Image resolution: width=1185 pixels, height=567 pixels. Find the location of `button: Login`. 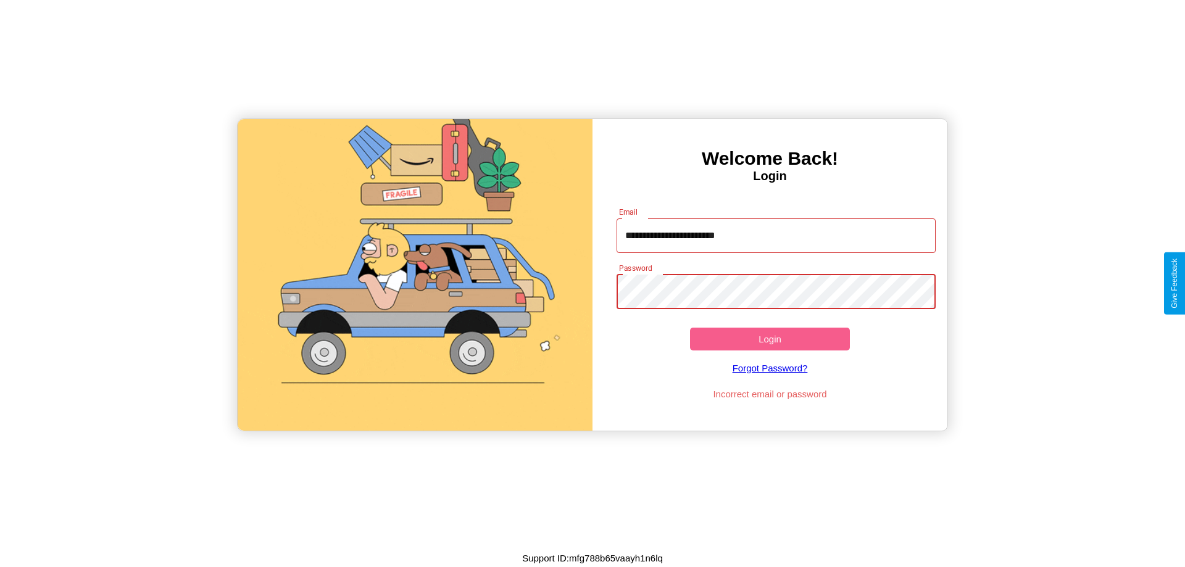

button: Login is located at coordinates (769, 339).